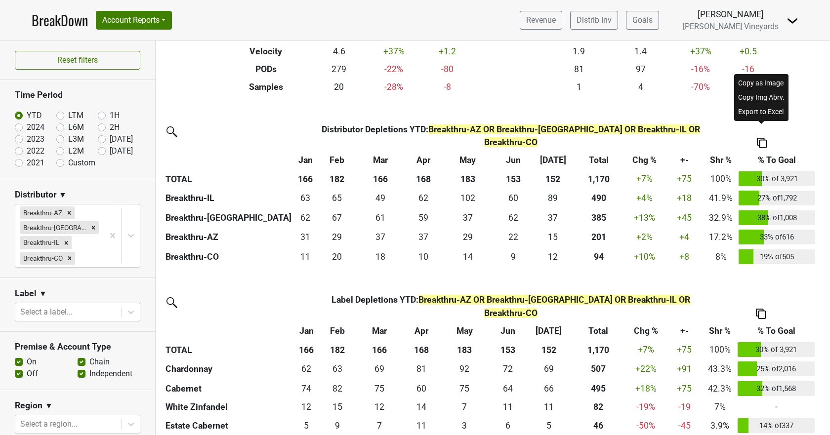 The width and height of the screenshot is (830, 435). What do you see at coordinates (464, 389) in the screenshot?
I see `div: 75` at bounding box center [464, 389].